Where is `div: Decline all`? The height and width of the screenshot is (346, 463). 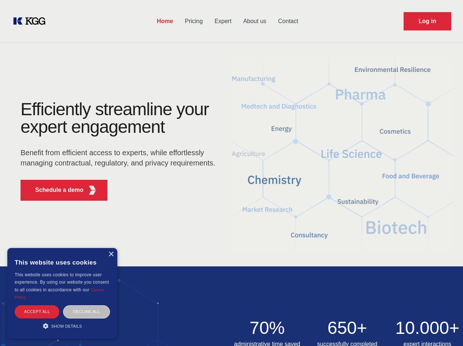 div: Decline all is located at coordinates (87, 312).